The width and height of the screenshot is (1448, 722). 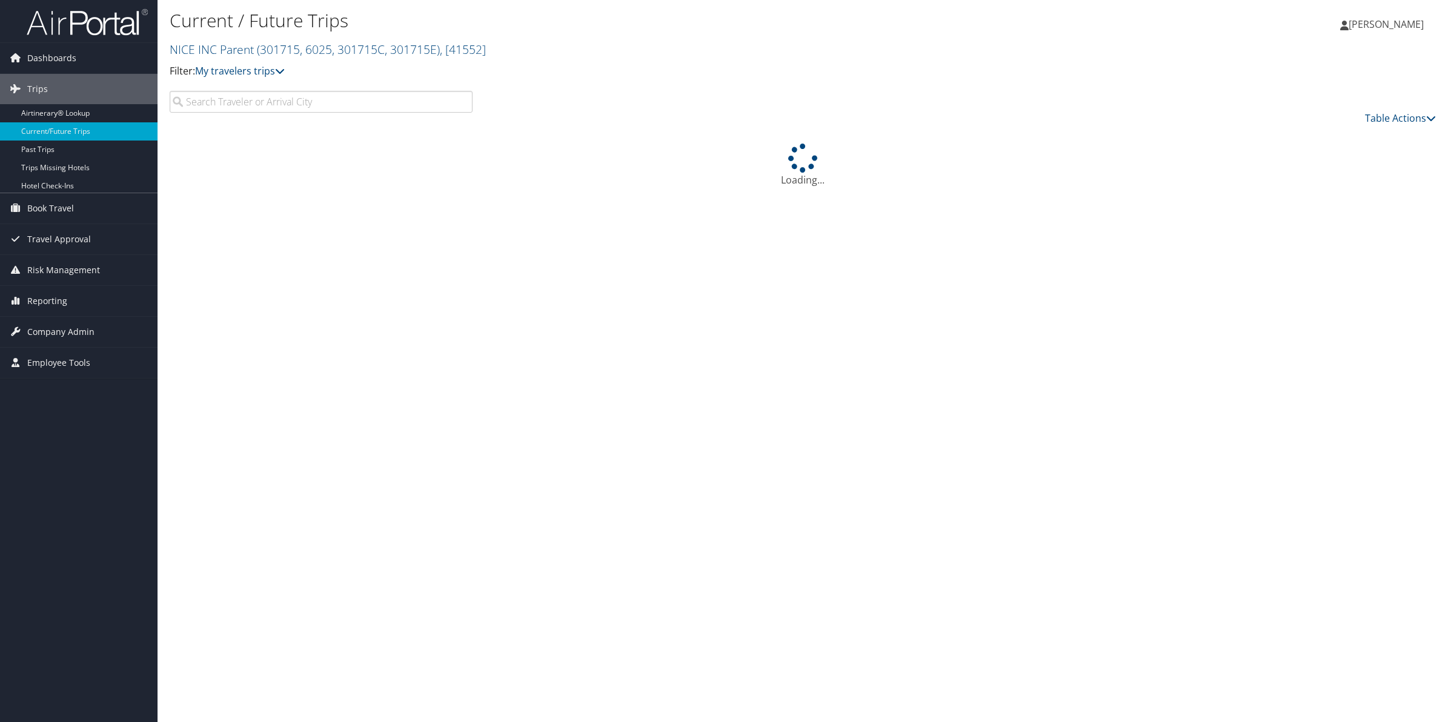 What do you see at coordinates (591, 71) in the screenshot?
I see `p: Filter:` at bounding box center [591, 71].